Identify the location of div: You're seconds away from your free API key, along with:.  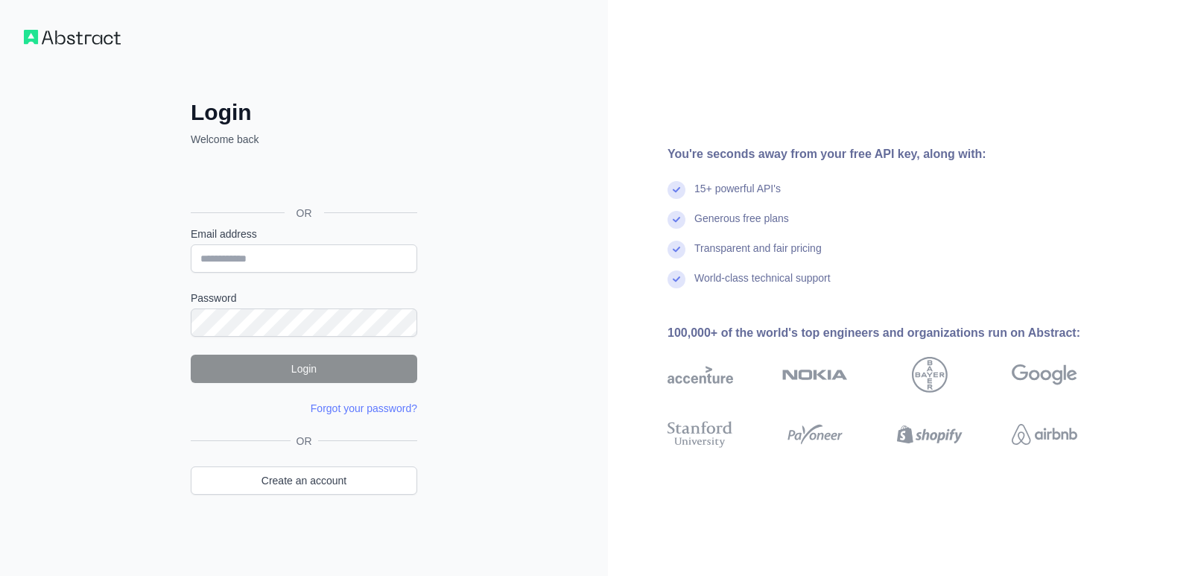
(896, 154).